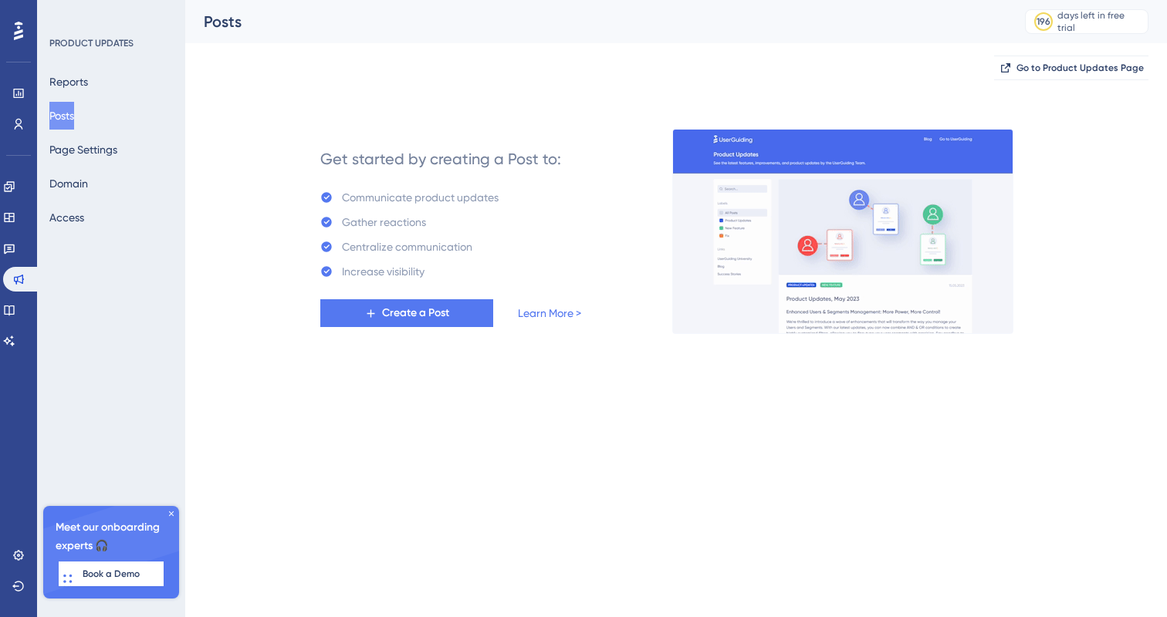 The image size is (1167, 617). What do you see at coordinates (66, 218) in the screenshot?
I see `button: Access` at bounding box center [66, 218].